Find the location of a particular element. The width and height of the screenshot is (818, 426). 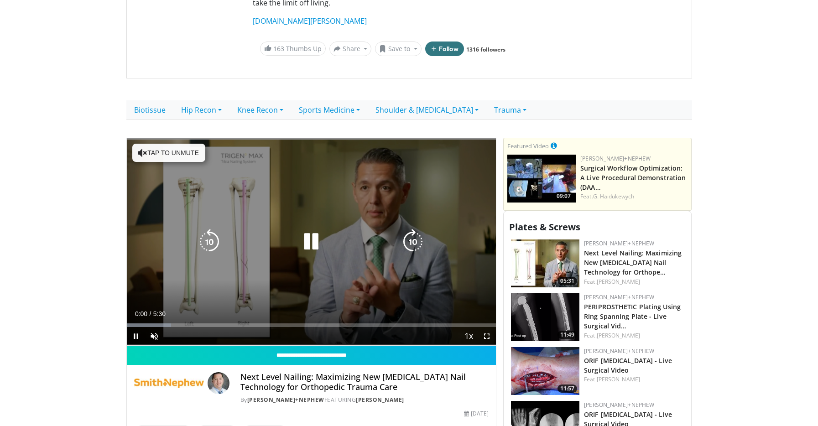

a: G. Haidukewych is located at coordinates (613, 196).